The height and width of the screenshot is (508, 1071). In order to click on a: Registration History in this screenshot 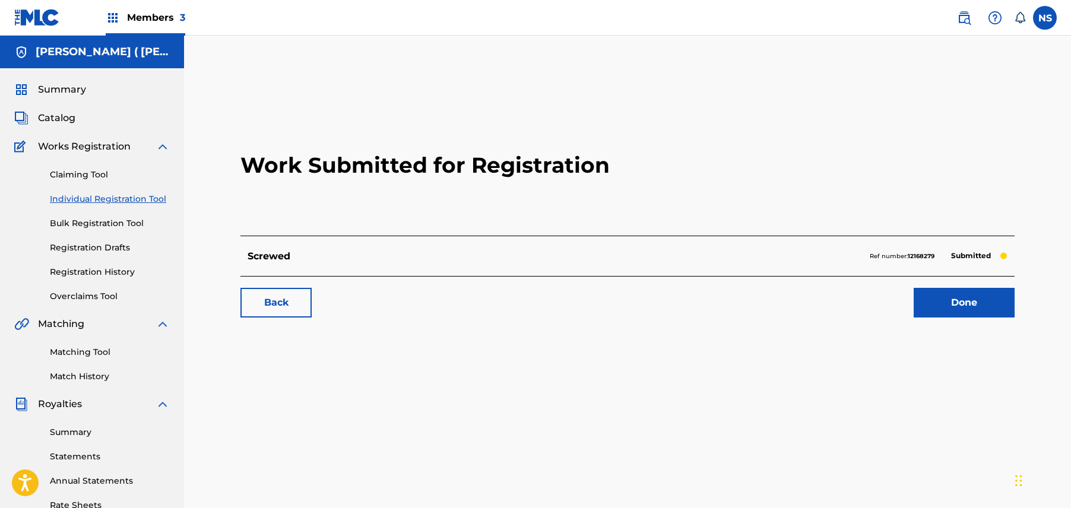, I will do `click(110, 272)`.